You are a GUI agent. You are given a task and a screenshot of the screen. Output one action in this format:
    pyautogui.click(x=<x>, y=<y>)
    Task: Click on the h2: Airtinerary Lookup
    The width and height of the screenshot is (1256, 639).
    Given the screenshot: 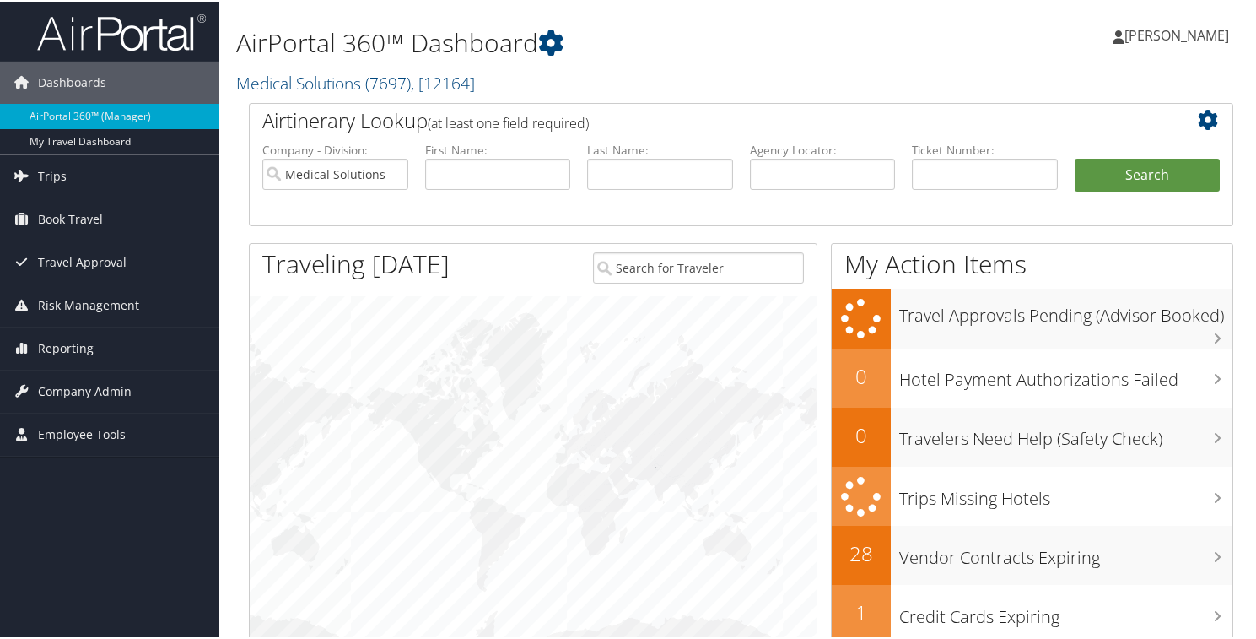 What is the action you would take?
    pyautogui.click(x=700, y=119)
    